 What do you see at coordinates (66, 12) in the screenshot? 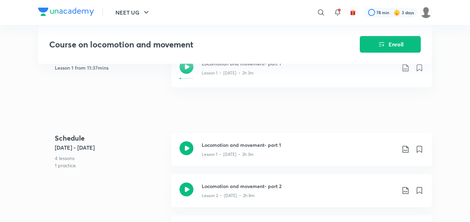
I see `a: Company Logo` at bounding box center [66, 12].